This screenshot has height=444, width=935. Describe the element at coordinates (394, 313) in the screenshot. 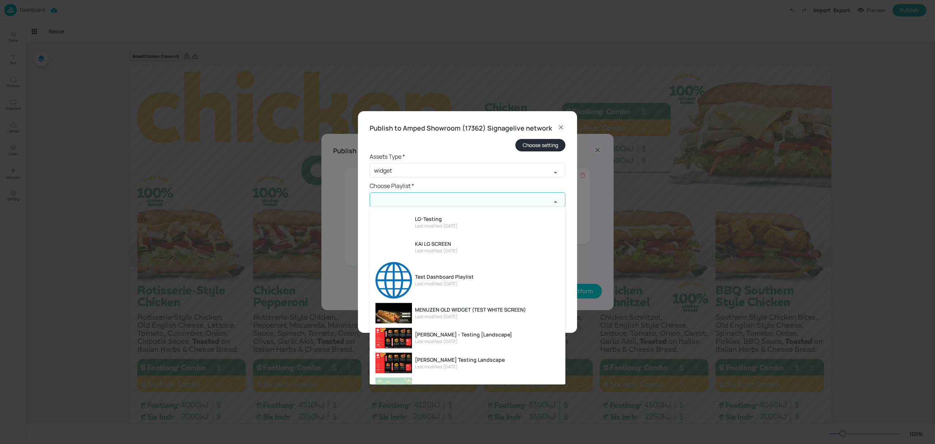

I see `img: hGfvUI%2FqbT5YmcC4VwnB0A%3D%3D` at that location.